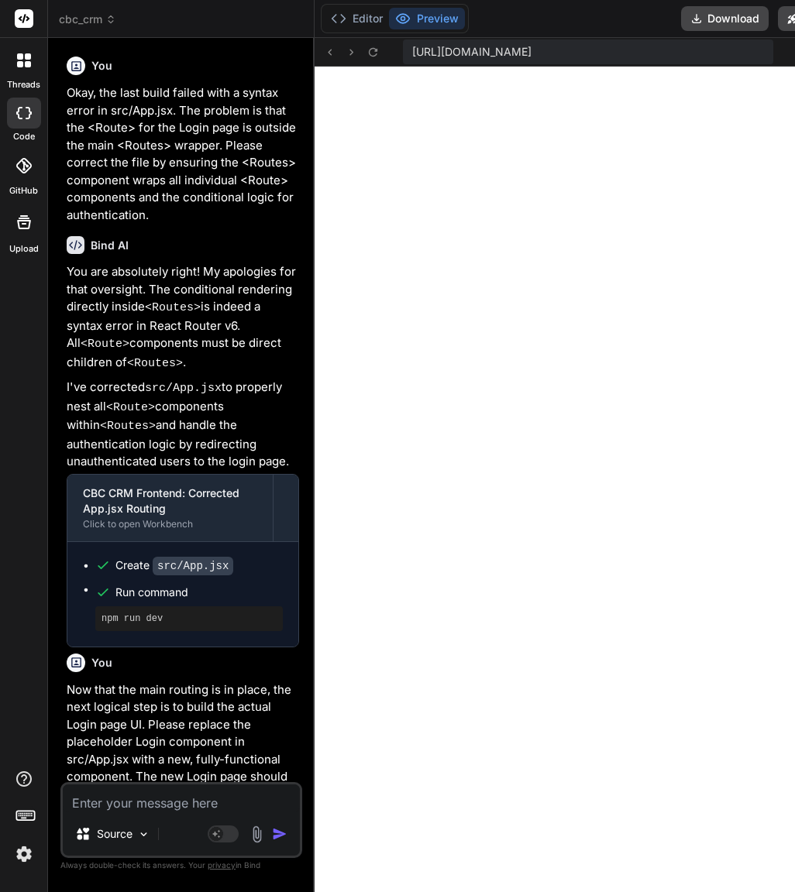  Describe the element at coordinates (199, 592) in the screenshot. I see `span: Run command` at that location.